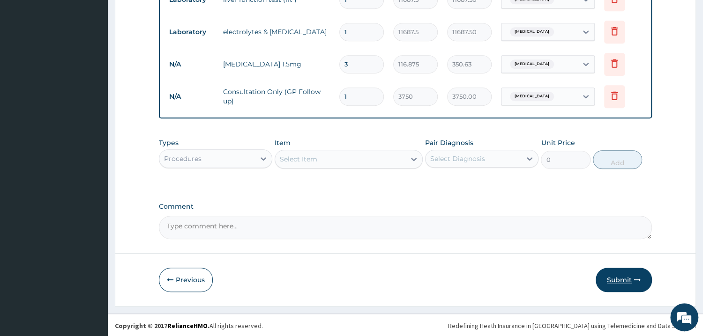 The height and width of the screenshot is (336, 703). Describe the element at coordinates (165, 16) in the screenshot. I see `div: Minimize live chat window` at that location.